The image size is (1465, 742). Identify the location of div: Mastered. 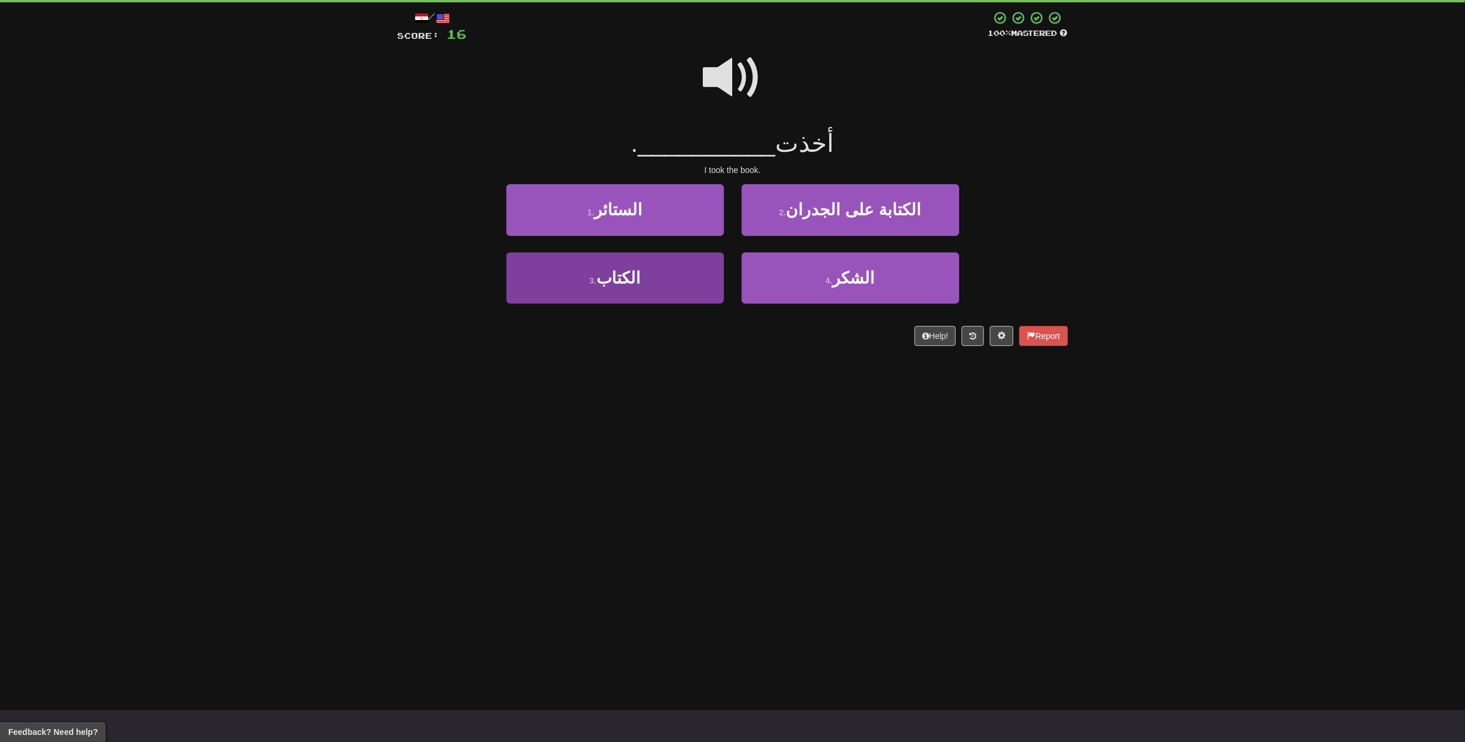
(1028, 34).